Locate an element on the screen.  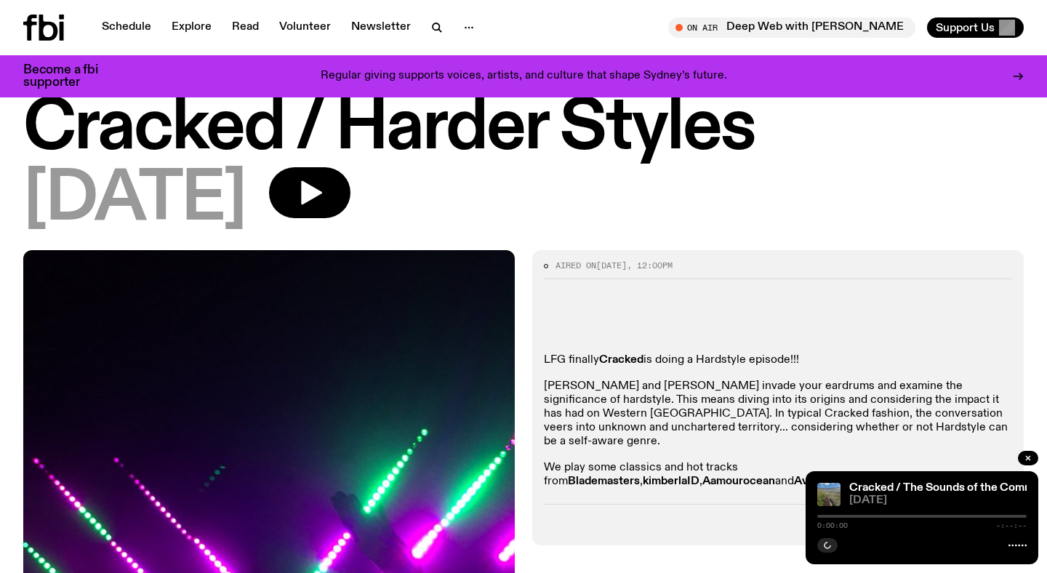
button: Support Us is located at coordinates (975, 28).